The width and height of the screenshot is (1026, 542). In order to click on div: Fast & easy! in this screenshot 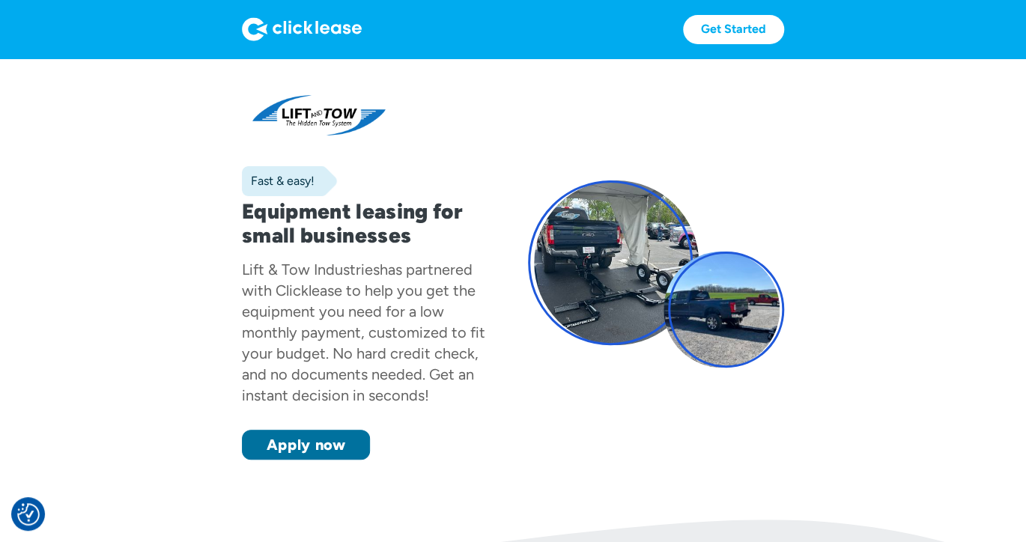, I will do `click(278, 181)`.